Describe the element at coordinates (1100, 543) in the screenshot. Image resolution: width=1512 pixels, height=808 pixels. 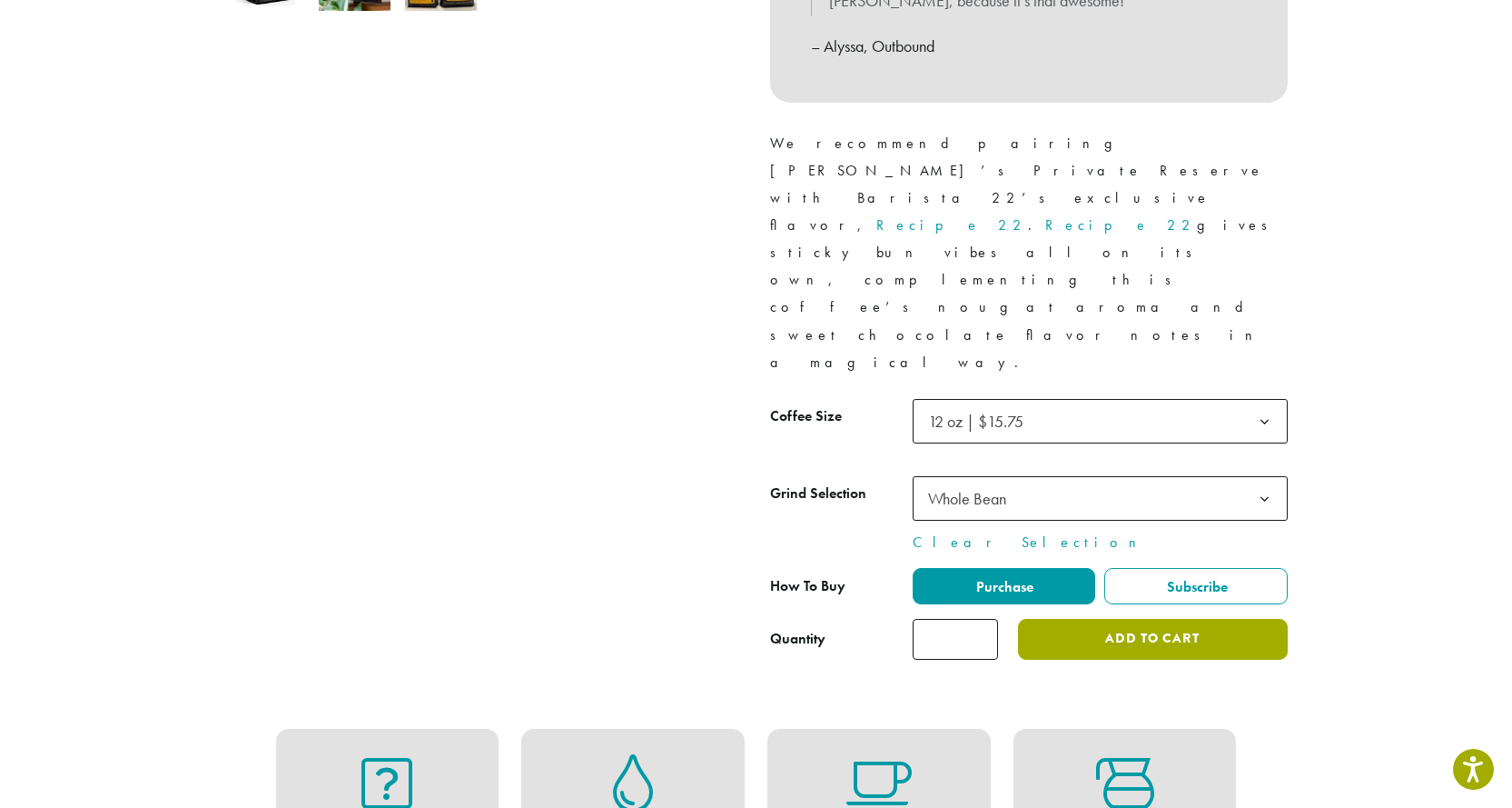
I see `a: Clear Selection` at that location.